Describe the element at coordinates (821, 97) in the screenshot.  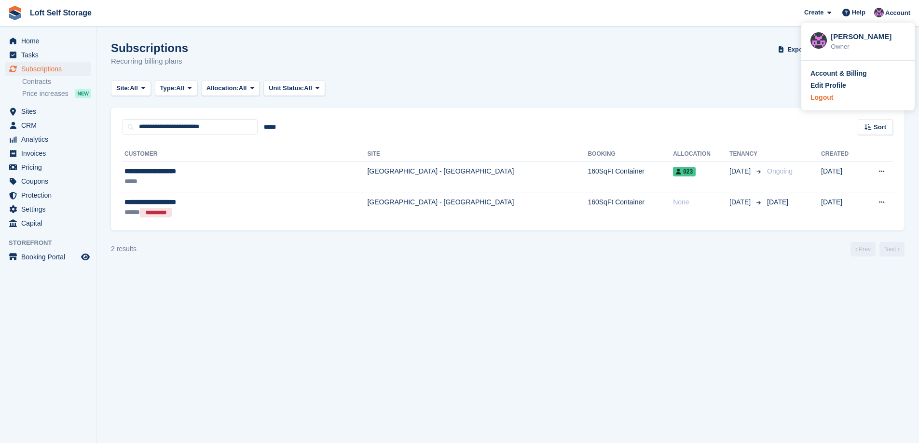
I see `div: Logout` at that location.